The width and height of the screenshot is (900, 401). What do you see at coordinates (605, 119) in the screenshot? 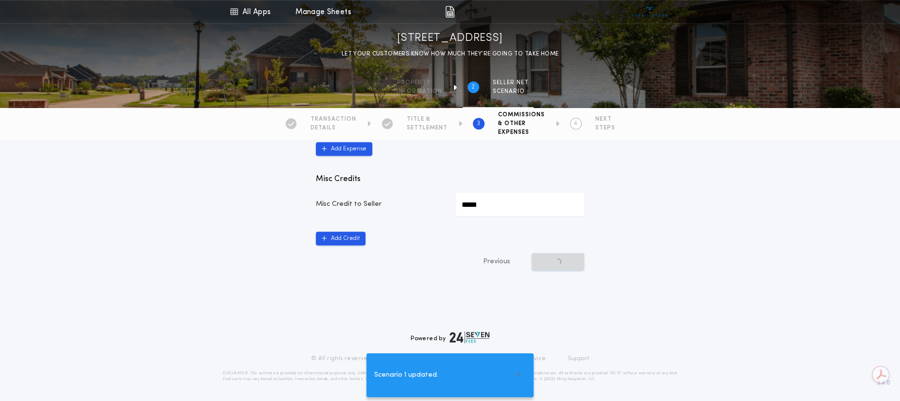
I see `span: NEXT` at bounding box center [605, 119].